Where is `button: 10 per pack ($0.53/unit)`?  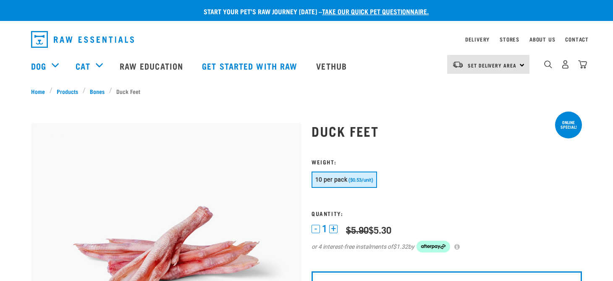 button: 10 per pack ($0.53/unit) is located at coordinates (344, 180).